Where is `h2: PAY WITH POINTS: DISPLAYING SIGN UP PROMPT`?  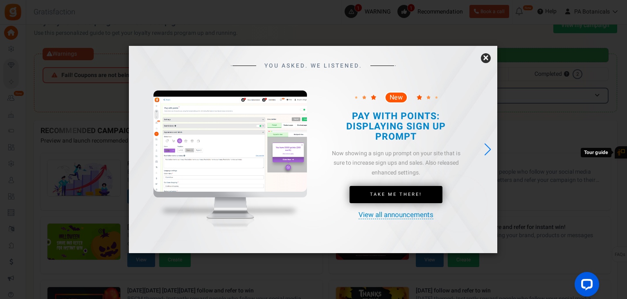
h2: PAY WITH POINTS: DISPLAYING SIGN UP PROMPT is located at coordinates (396, 127).